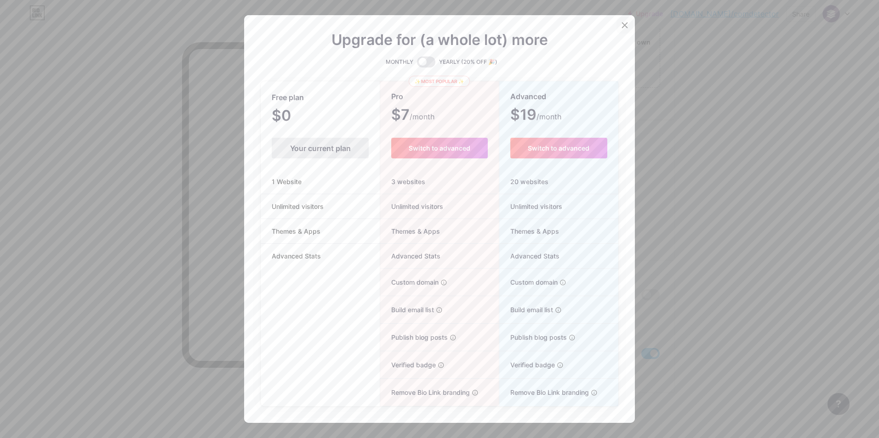 The image size is (879, 438). I want to click on span: YEARLY (20% OFF 🎉), so click(468, 62).